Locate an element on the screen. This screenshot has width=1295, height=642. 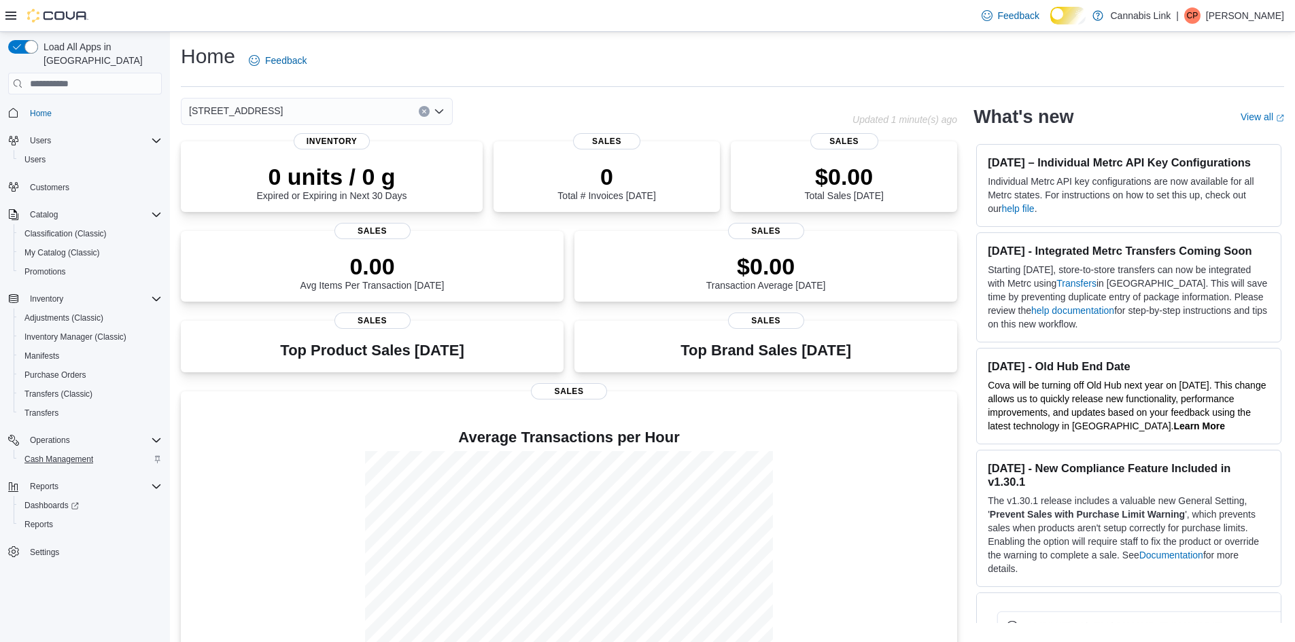
span: CP is located at coordinates (1193, 16).